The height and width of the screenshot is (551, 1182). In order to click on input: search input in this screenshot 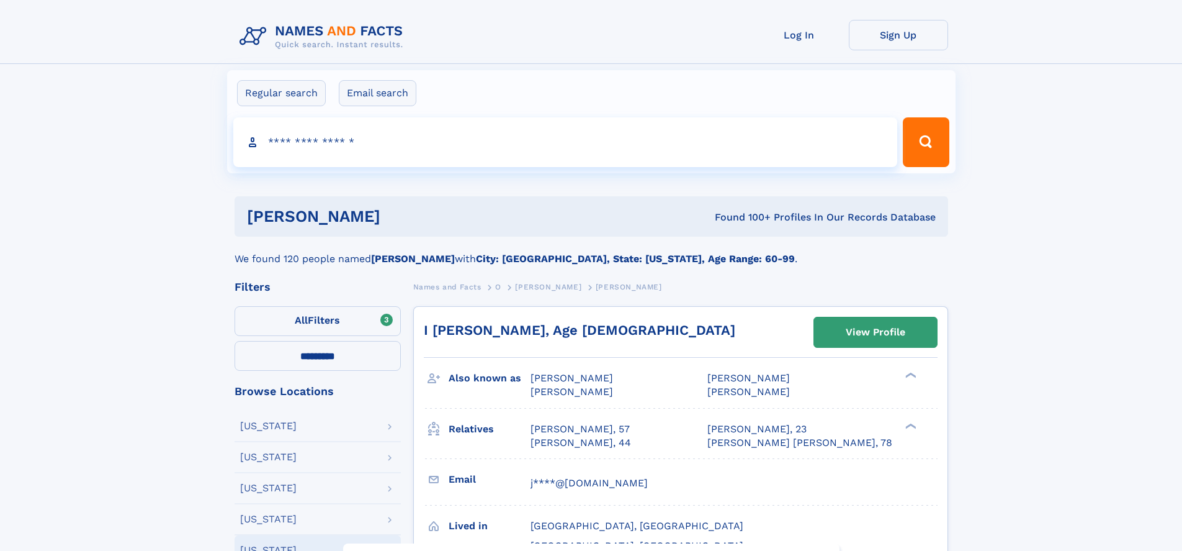, I will do `click(565, 142)`.